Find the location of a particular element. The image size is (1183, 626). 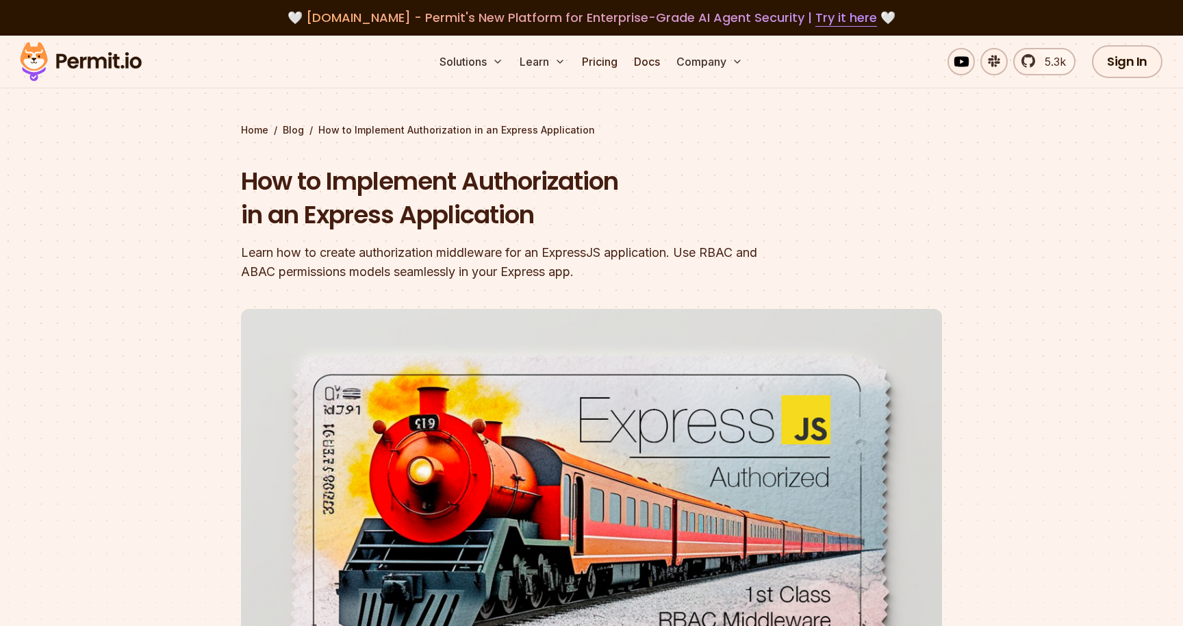

button: Learn is located at coordinates (542, 62).